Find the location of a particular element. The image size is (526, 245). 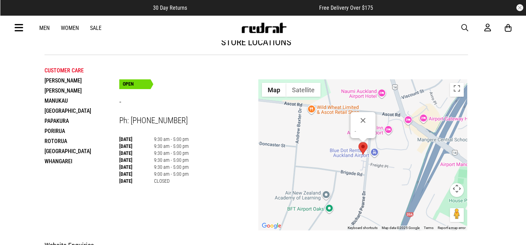

a: Sale is located at coordinates (96, 28).